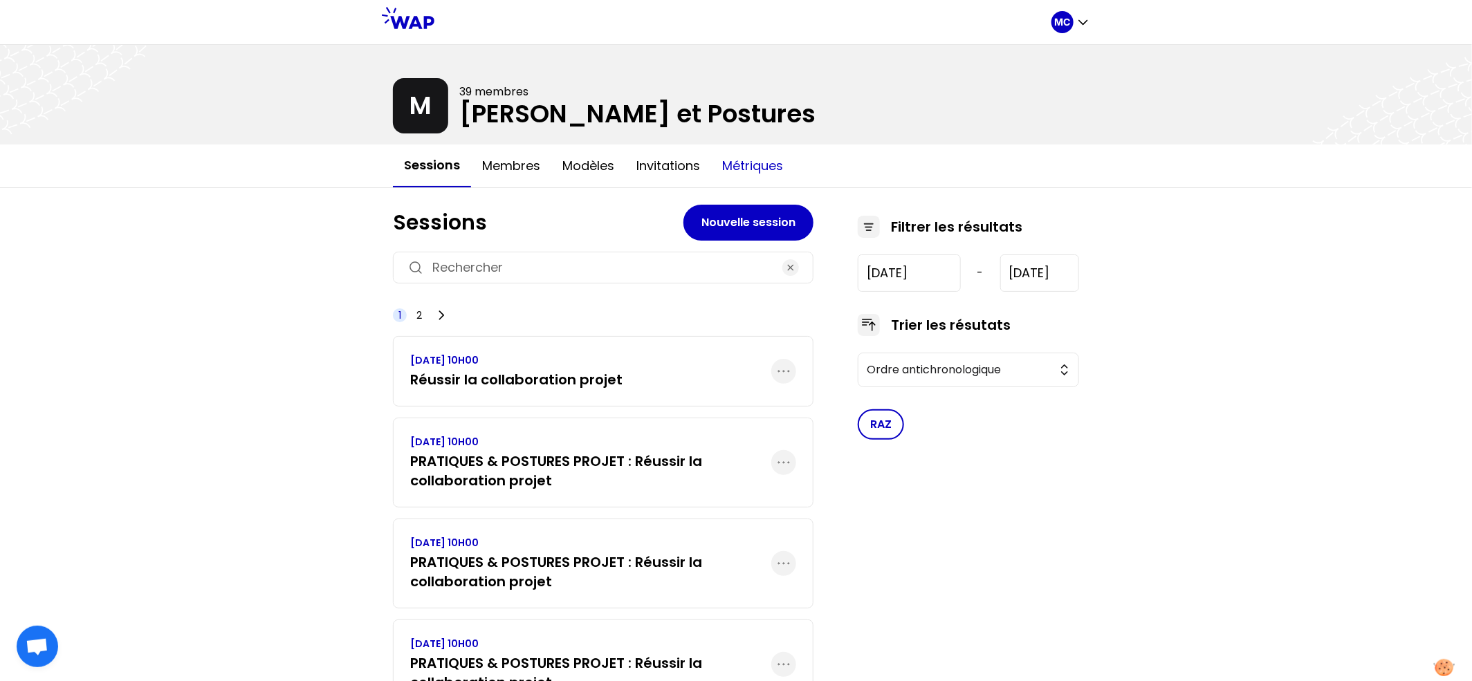 The height and width of the screenshot is (681, 1472). I want to click on h3: Réussir la collaboration projet, so click(516, 380).